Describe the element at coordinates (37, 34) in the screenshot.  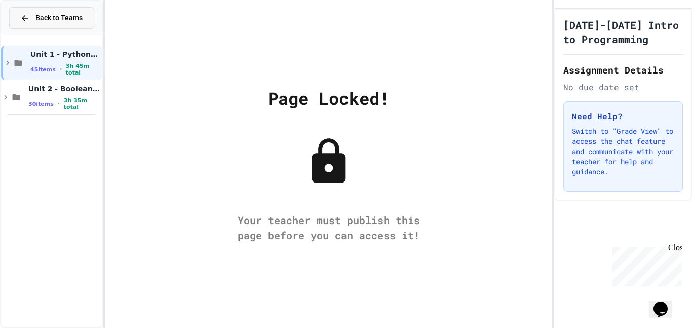
I see `div: Chat with us now!Close` at that location.